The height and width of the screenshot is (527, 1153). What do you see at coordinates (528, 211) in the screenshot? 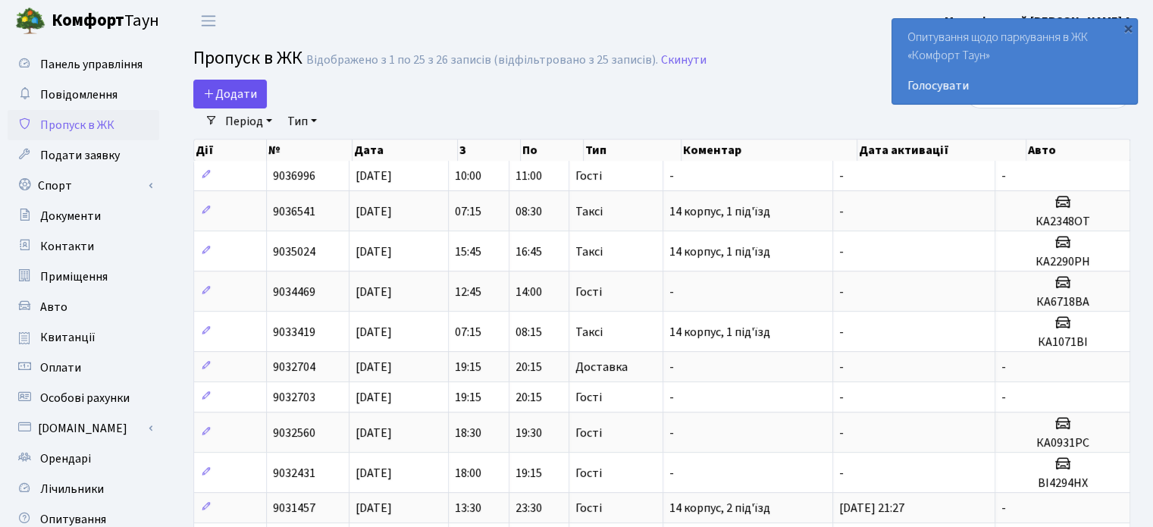
I see `span: 08:30` at bounding box center [528, 211].